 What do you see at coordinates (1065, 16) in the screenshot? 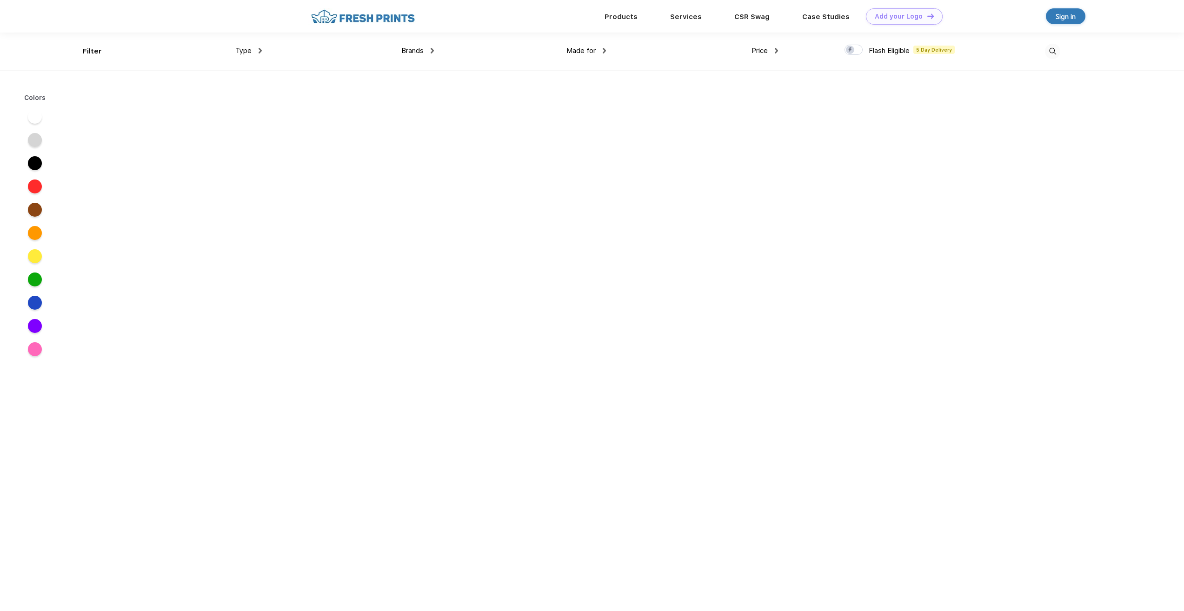
I see `a: Sign in` at bounding box center [1065, 16].